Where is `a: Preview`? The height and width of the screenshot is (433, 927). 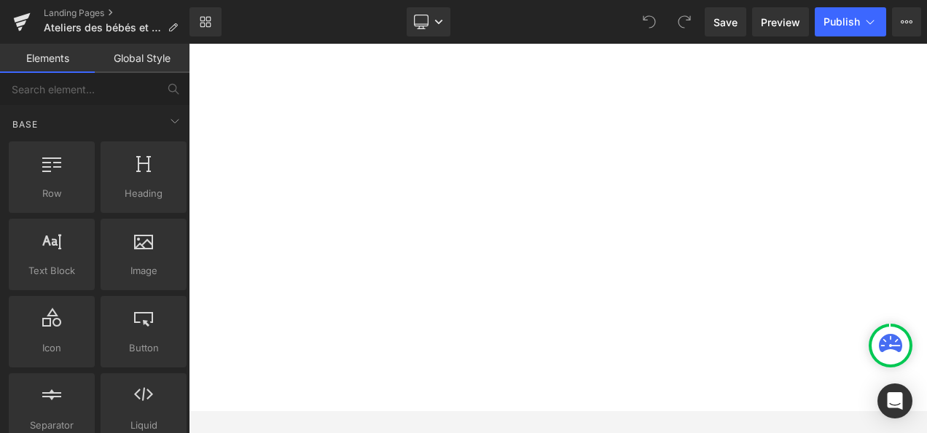
a: Preview is located at coordinates (781, 22).